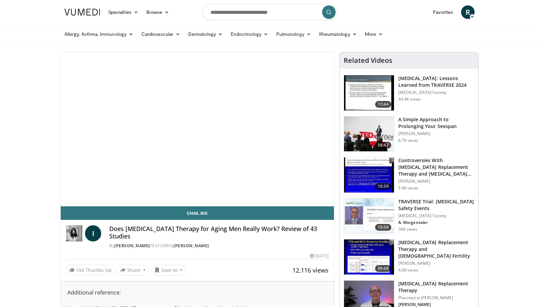 The width and height of the screenshot is (539, 307). I want to click on a: Cardiovascular, so click(161, 34).